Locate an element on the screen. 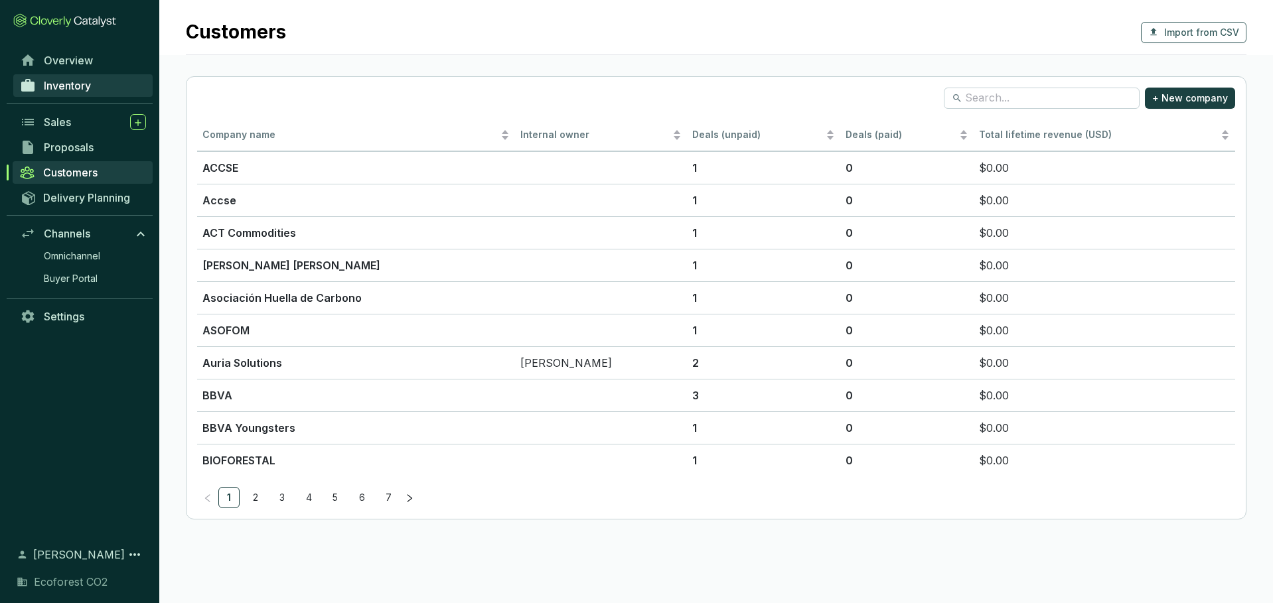 The height and width of the screenshot is (603, 1273). span: Proposals is located at coordinates (68, 147).